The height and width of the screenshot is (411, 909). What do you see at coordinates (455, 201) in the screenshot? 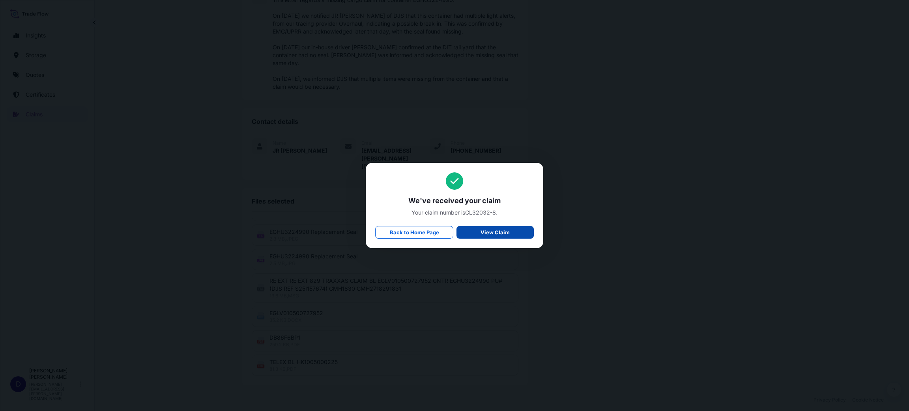
I see `span: We've received your claim` at bounding box center [455, 201].